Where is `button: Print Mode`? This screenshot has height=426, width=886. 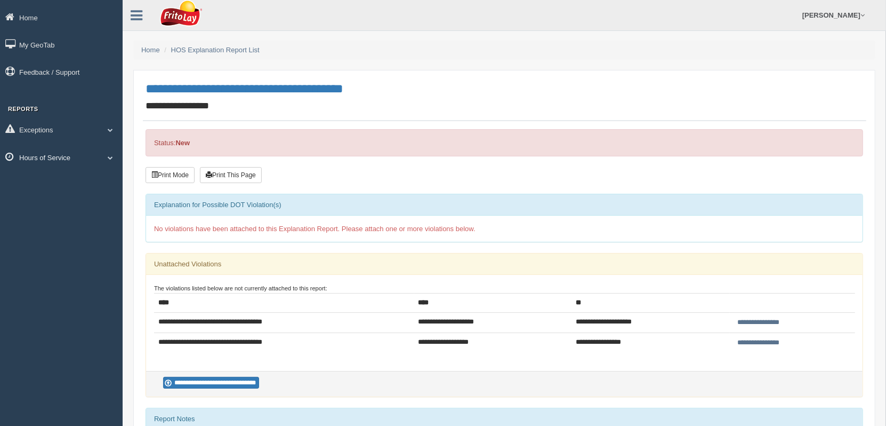 button: Print Mode is located at coordinates (170, 175).